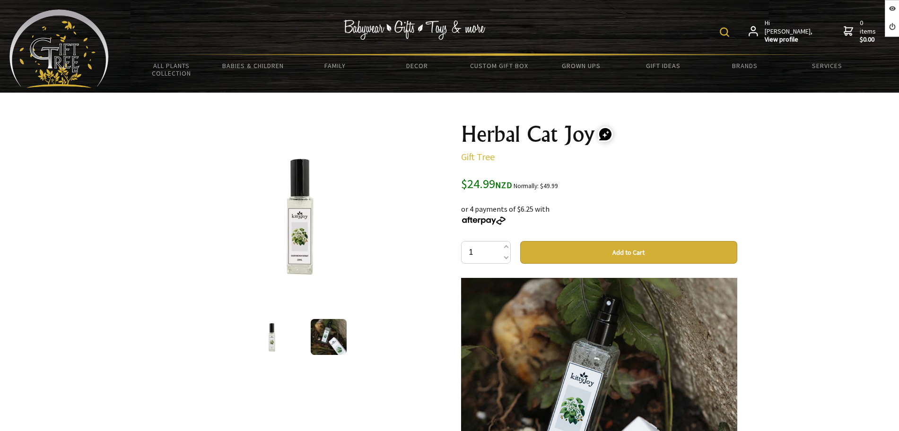  I want to click on a: Services, so click(827, 66).